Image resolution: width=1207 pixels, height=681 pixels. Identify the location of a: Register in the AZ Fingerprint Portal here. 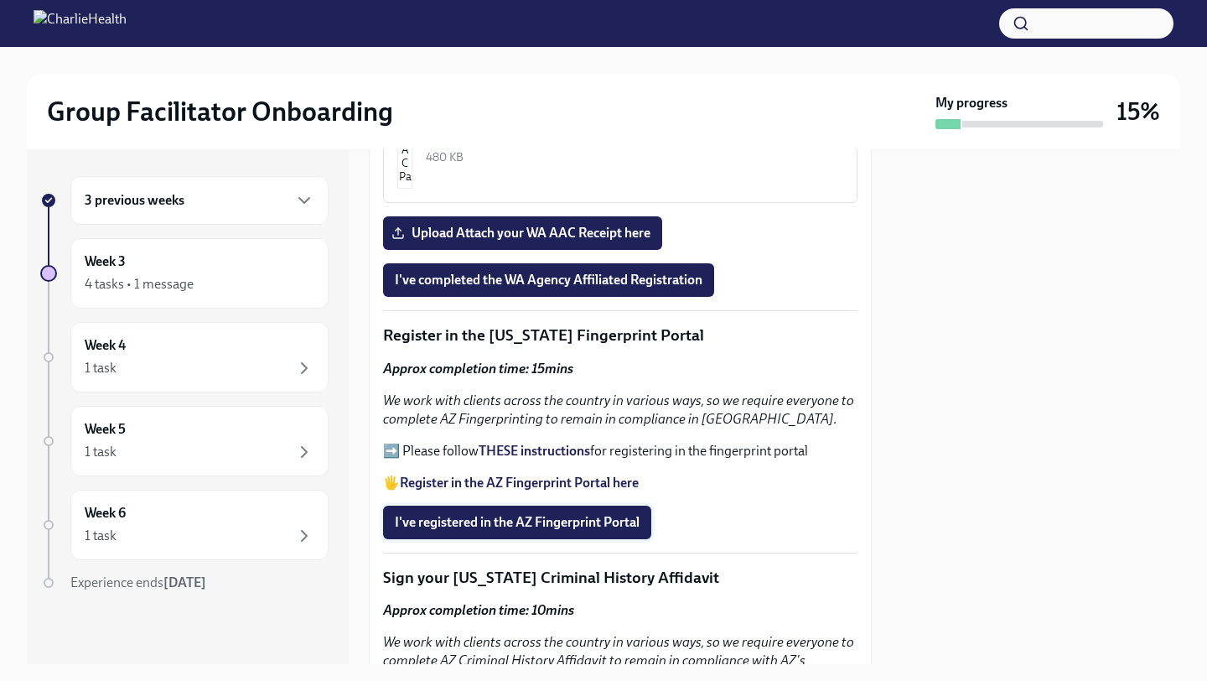
(519, 482).